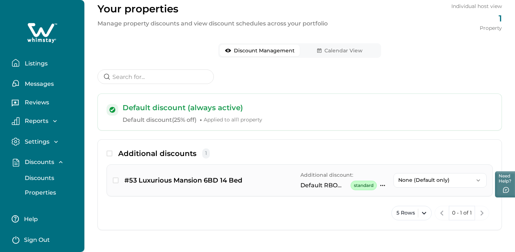 This screenshot has height=252, width=515. Describe the element at coordinates (308, 108) in the screenshot. I see `p: Default discount (always active)` at that location.